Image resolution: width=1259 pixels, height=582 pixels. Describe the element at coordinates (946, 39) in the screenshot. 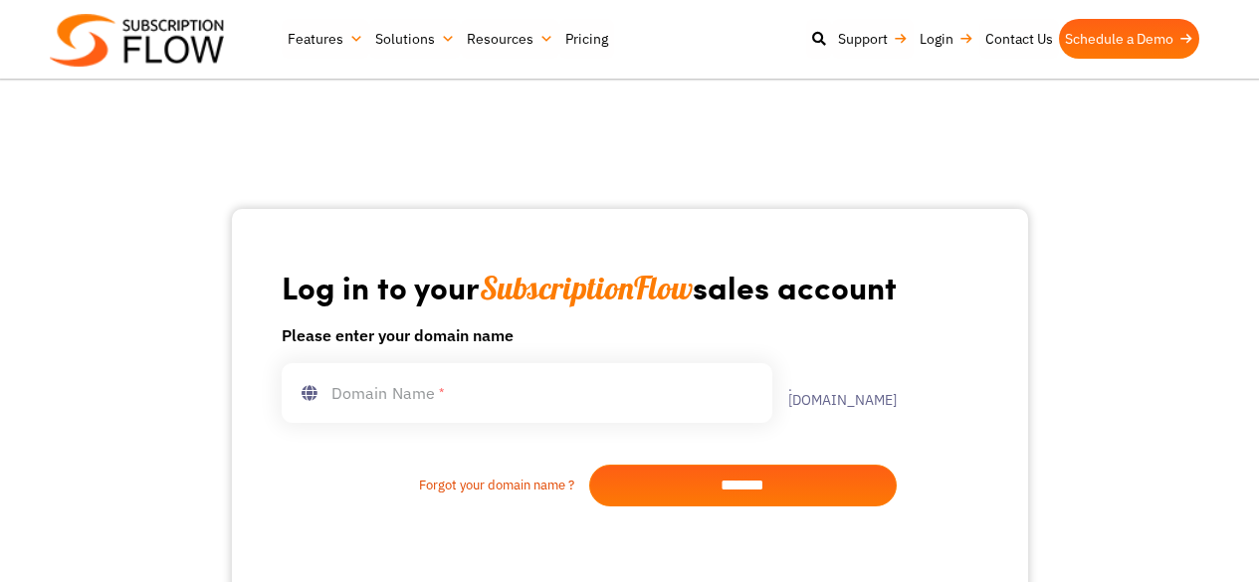

I see `a: Login` at that location.